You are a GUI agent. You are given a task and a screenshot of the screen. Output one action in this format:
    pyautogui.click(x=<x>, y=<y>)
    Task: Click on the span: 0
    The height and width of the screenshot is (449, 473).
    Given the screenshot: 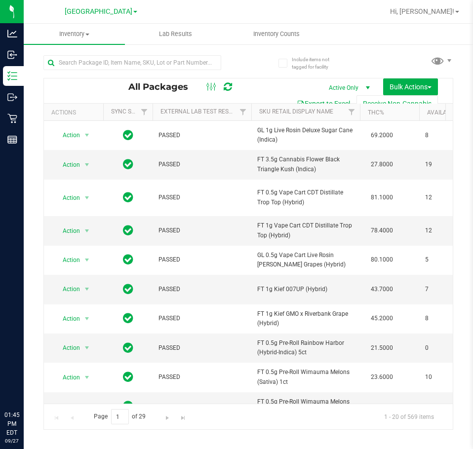 What is the action you would take?
    pyautogui.click(x=444, y=348)
    